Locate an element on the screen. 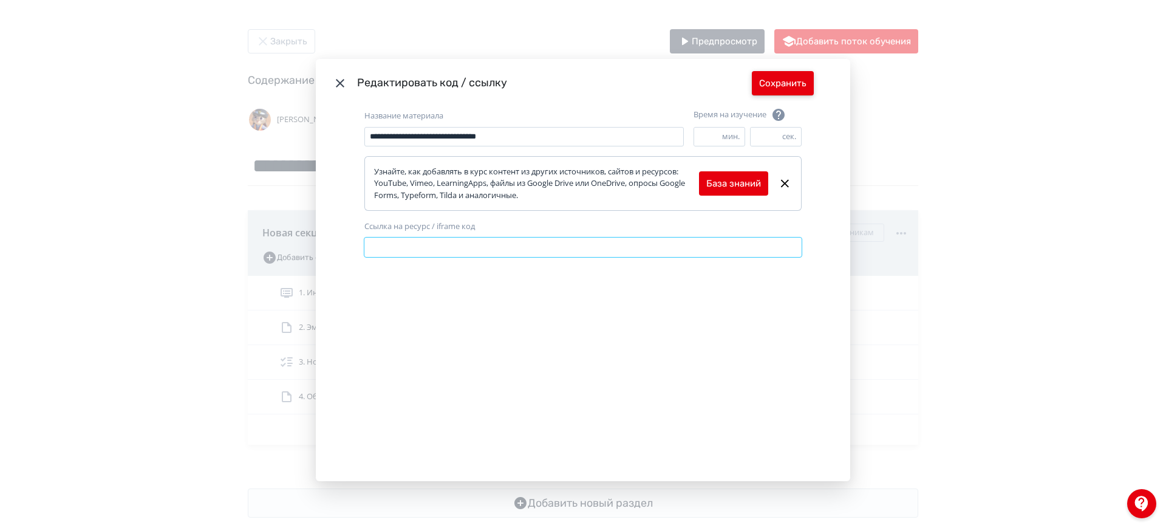 The width and height of the screenshot is (1166, 528). label: Название материала is located at coordinates (404, 116).